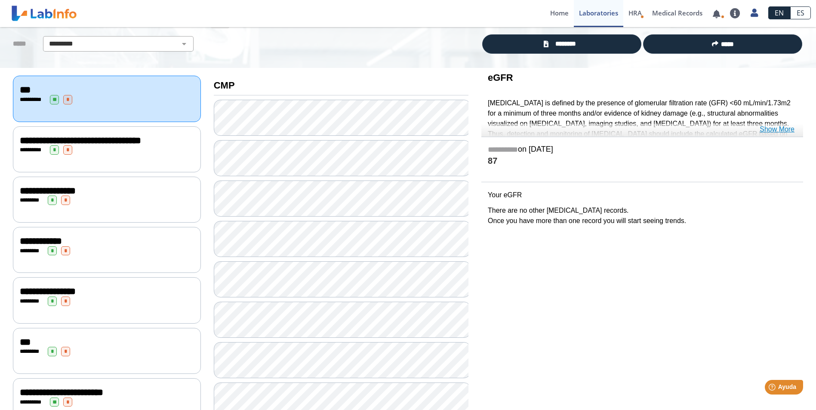  What do you see at coordinates (500, 77) in the screenshot?
I see `b: eGFR` at bounding box center [500, 77].